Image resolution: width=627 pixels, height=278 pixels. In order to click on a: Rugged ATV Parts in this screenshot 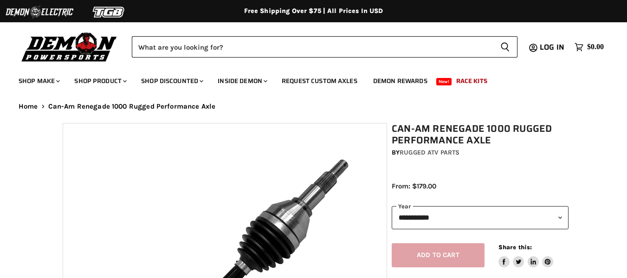, I will do `click(429, 152)`.